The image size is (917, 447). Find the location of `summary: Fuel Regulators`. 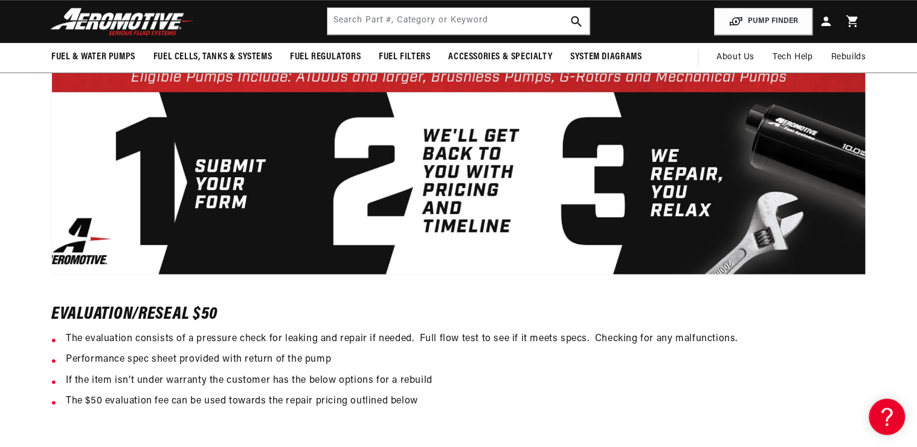

summary: Fuel Regulators is located at coordinates (325, 57).